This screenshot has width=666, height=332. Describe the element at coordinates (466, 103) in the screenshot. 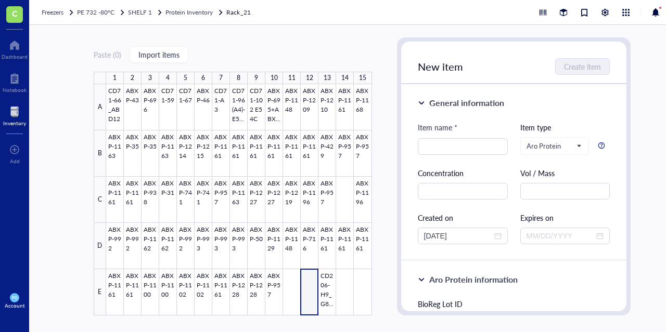

I see `div: General information` at that location.